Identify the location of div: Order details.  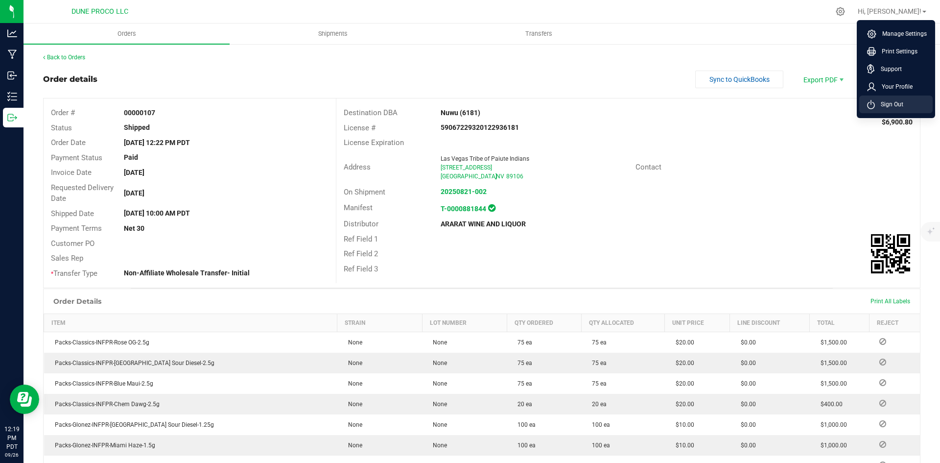
(70, 79).